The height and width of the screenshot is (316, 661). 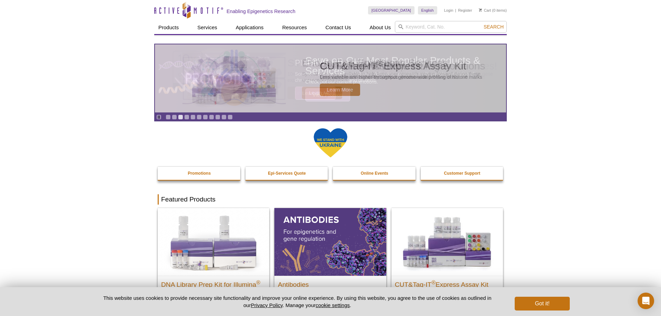 What do you see at coordinates (331, 79) in the screenshot?
I see `article: CUT&Tag-IT Express Assay Kit` at bounding box center [331, 79].